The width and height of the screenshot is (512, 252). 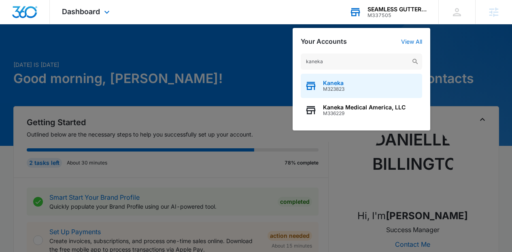 I want to click on div: account name, so click(x=397, y=9).